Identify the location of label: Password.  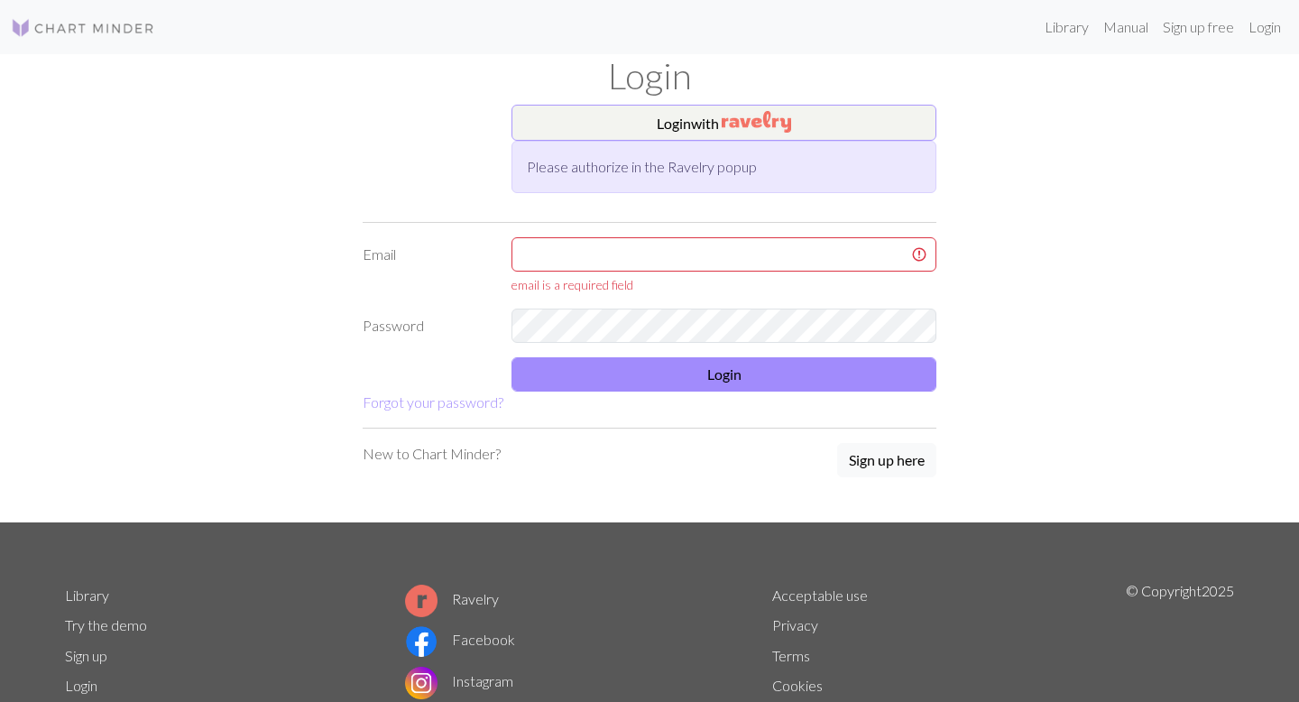
(426, 326).